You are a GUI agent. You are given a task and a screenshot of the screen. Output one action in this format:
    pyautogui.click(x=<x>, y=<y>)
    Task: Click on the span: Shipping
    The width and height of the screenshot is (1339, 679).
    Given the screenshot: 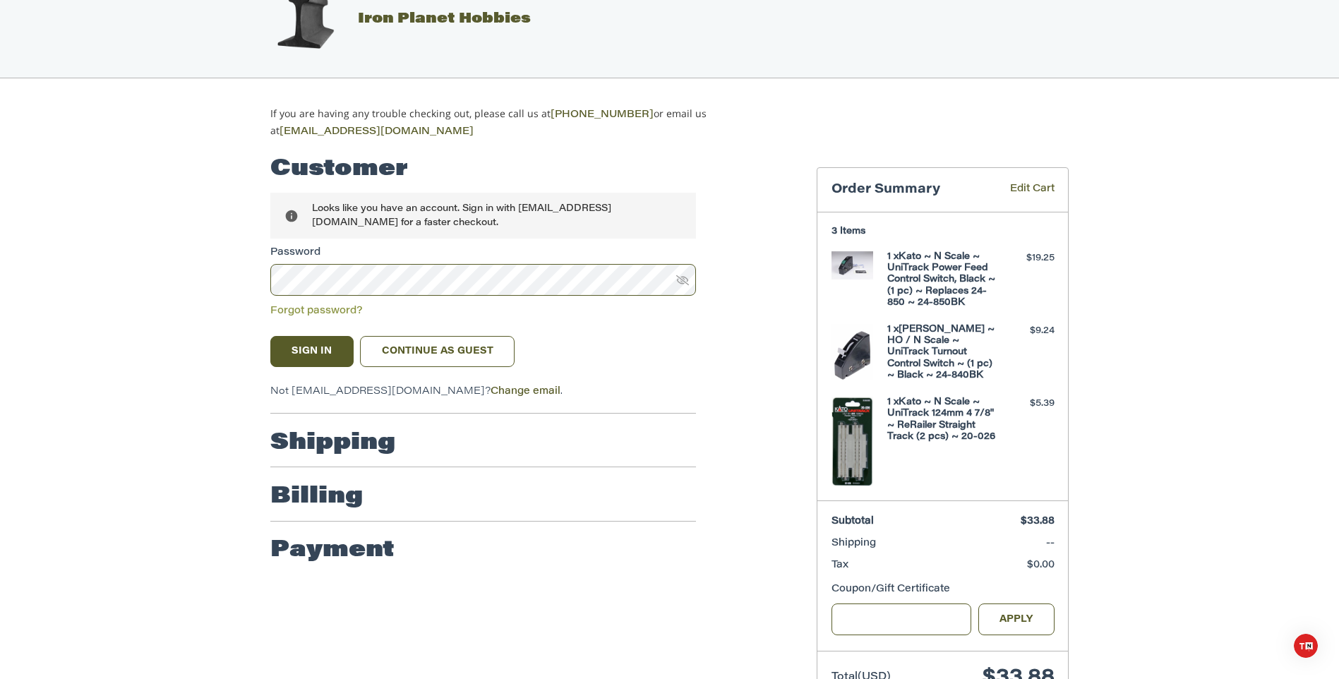 What is the action you would take?
    pyautogui.click(x=854, y=544)
    